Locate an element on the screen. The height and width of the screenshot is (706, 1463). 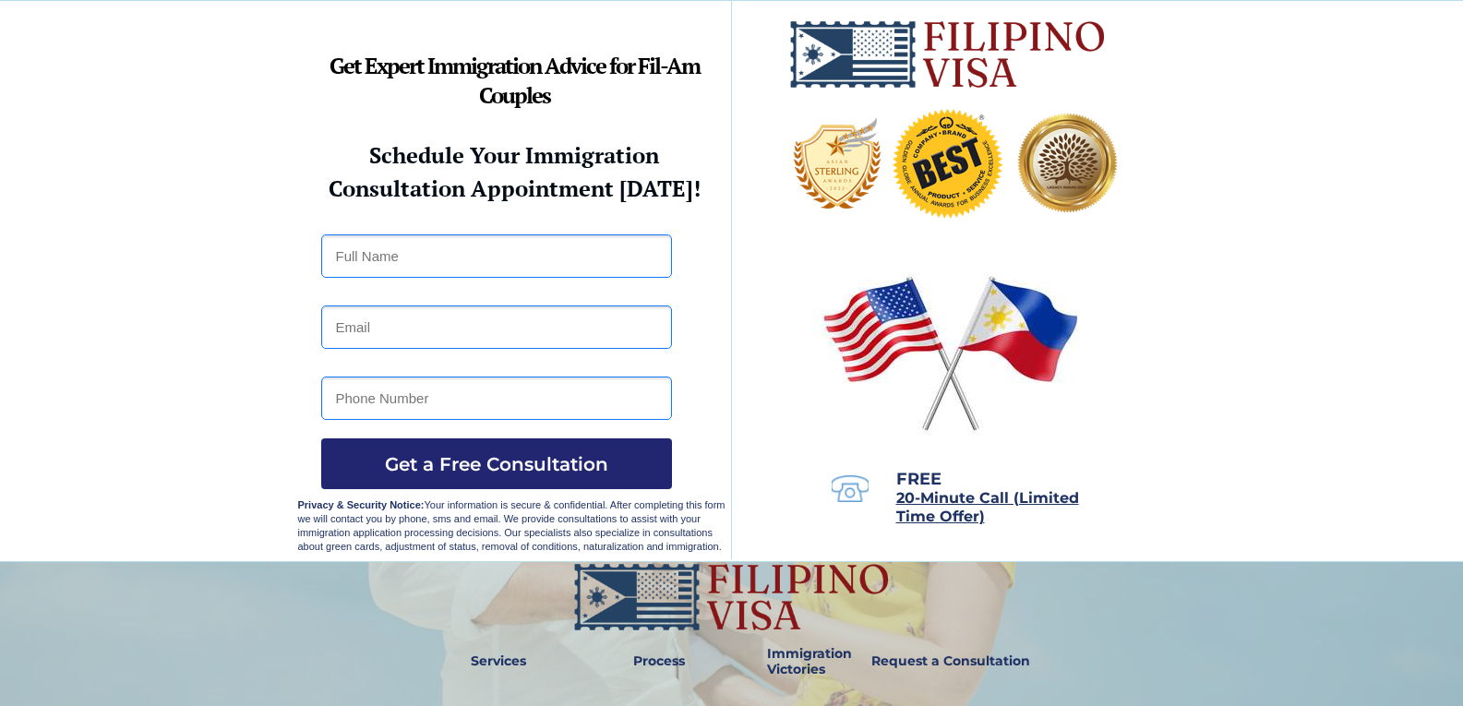
strong: Privacy & Security Notice: is located at coordinates (361, 505).